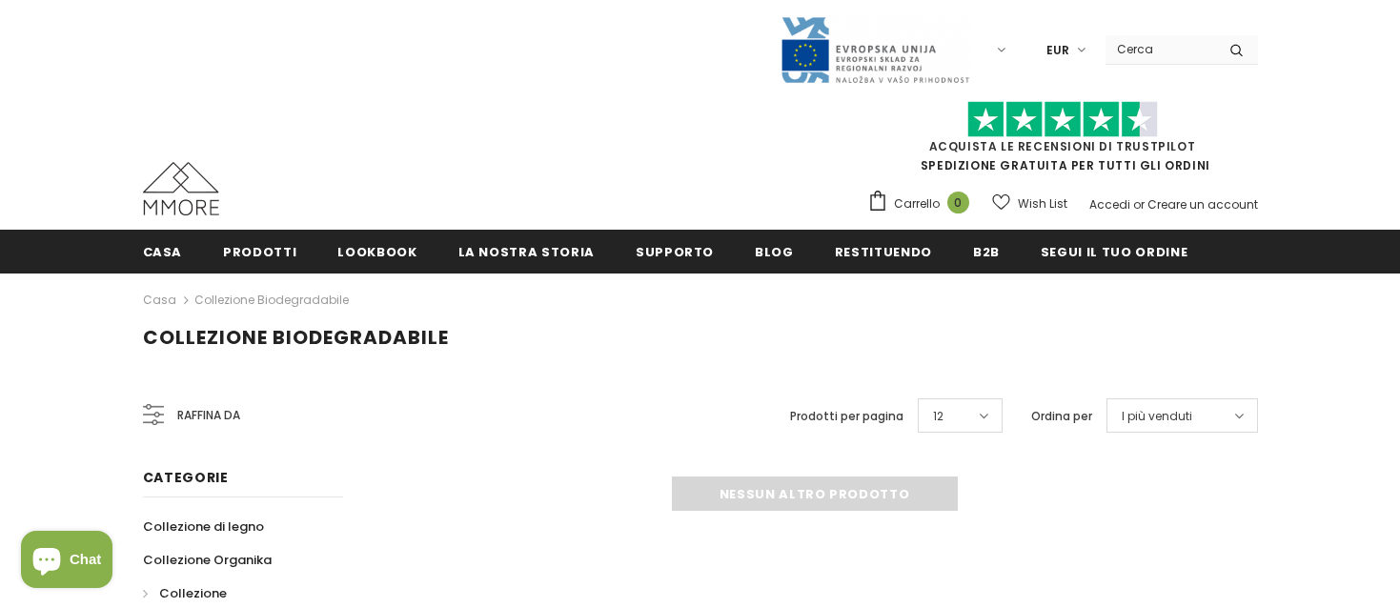 The width and height of the screenshot is (1400, 608). Describe the element at coordinates (922, 204) in the screenshot. I see `a: Carrello 0` at that location.